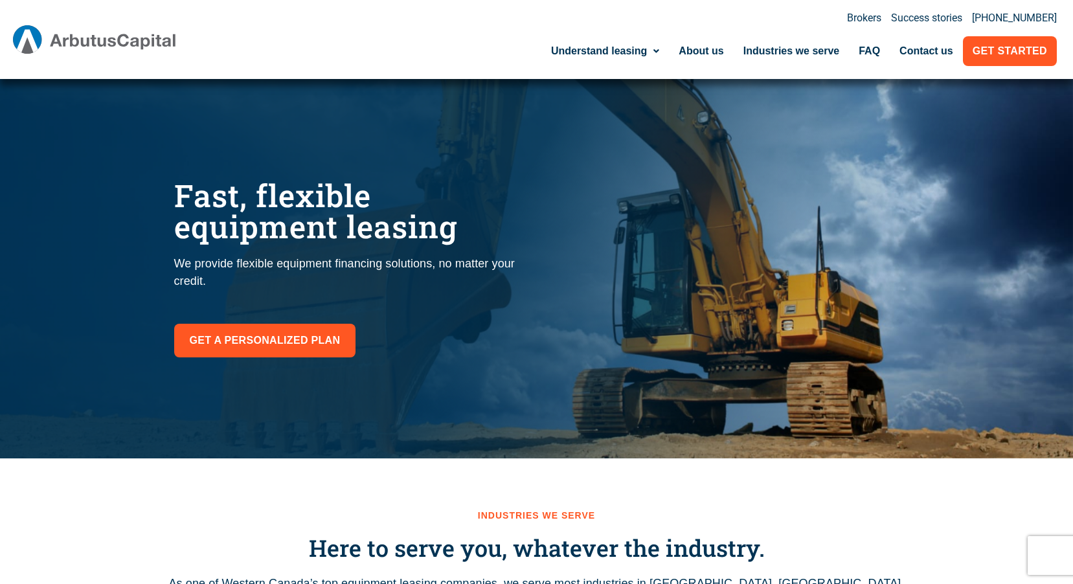 The width and height of the screenshot is (1073, 584). I want to click on h3: Here to serve you, whatever the industry., so click(537, 548).